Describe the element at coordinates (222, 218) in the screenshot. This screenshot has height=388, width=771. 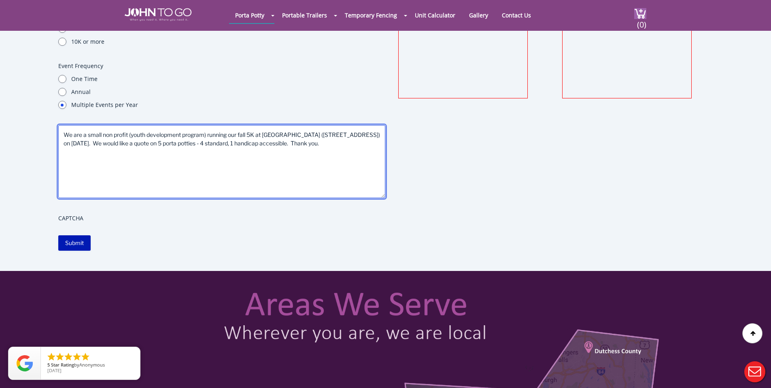
I see `label: CAPTCHA` at that location.